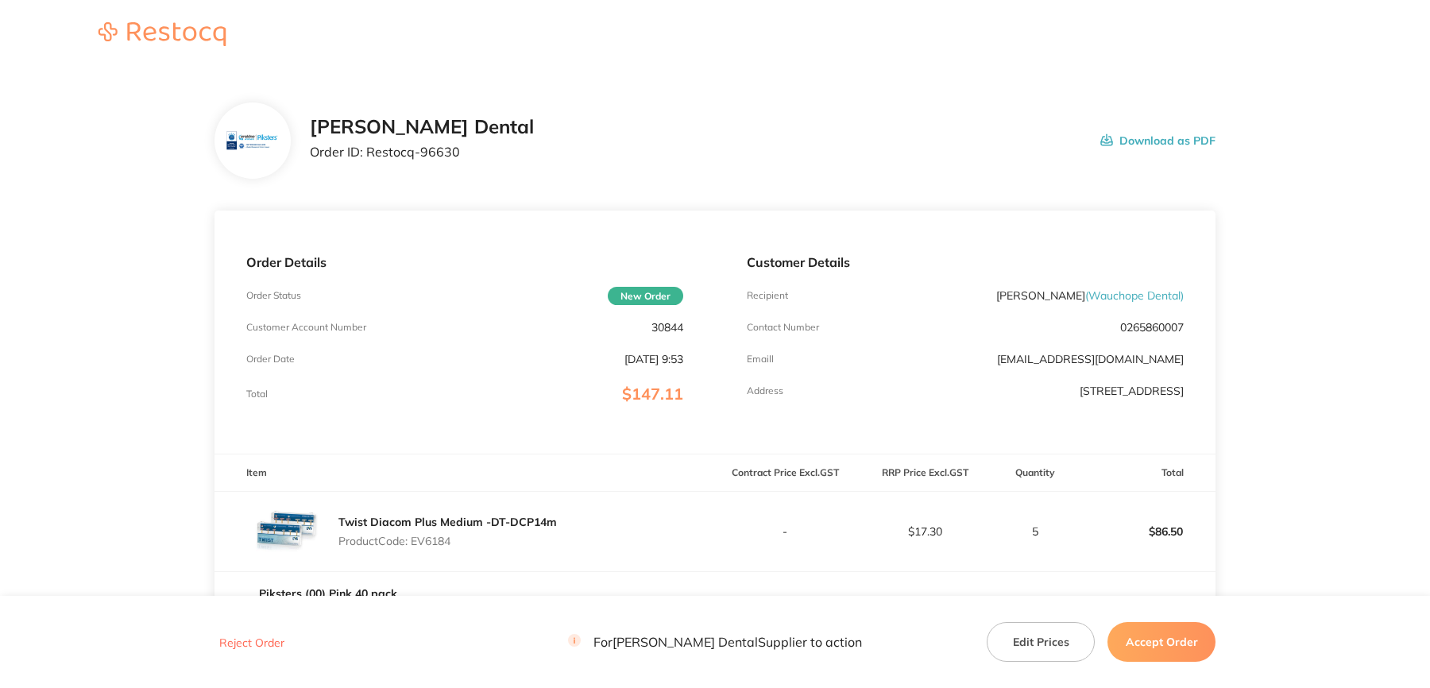 The image size is (1430, 688). What do you see at coordinates (1146, 532) in the screenshot?
I see `p: $86.50` at bounding box center [1146, 532].